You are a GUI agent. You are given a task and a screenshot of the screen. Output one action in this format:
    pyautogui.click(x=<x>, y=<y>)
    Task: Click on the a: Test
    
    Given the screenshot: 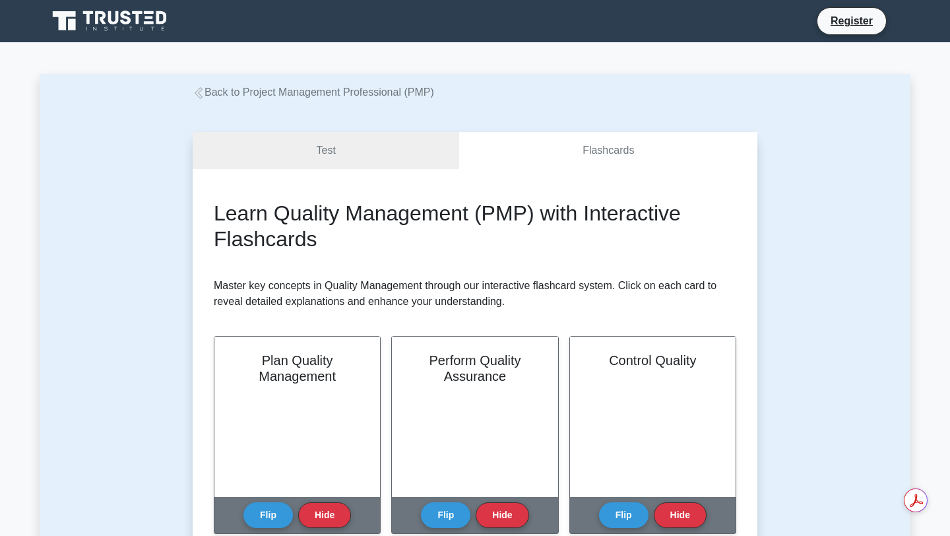 What is the action you would take?
    pyautogui.click(x=326, y=150)
    